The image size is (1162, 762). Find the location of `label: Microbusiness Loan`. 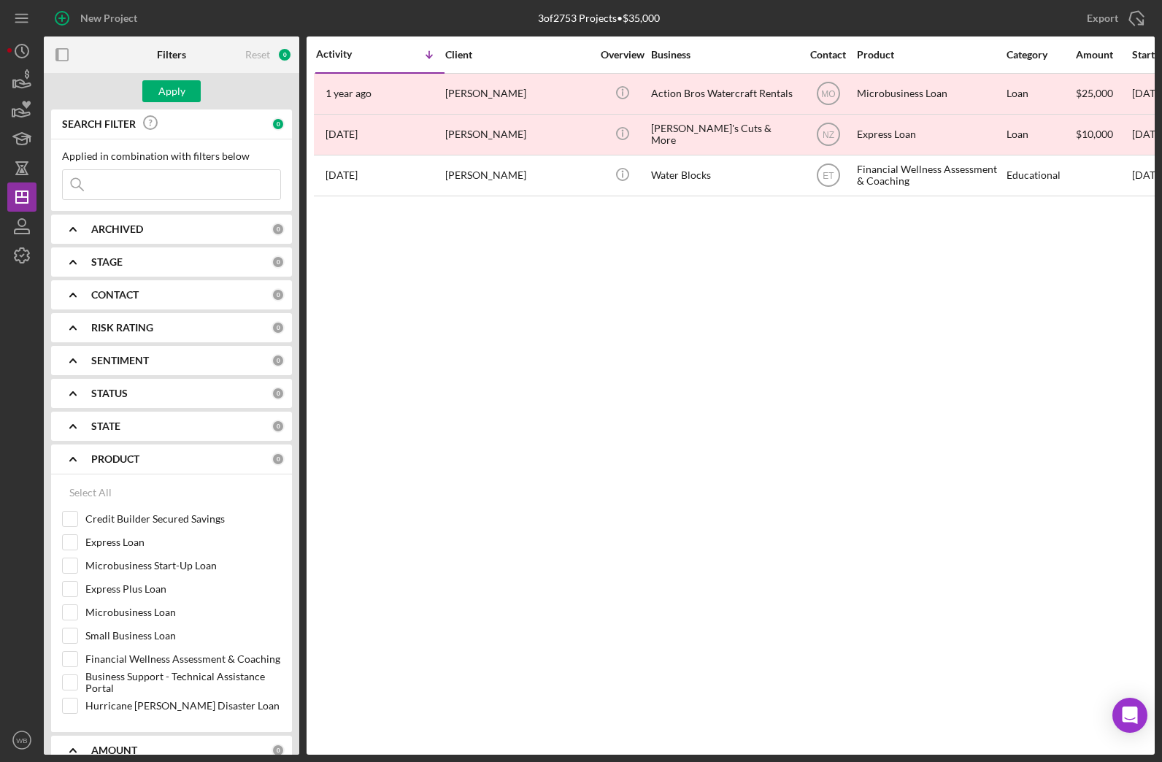

label: Microbusiness Loan is located at coordinates (183, 612).